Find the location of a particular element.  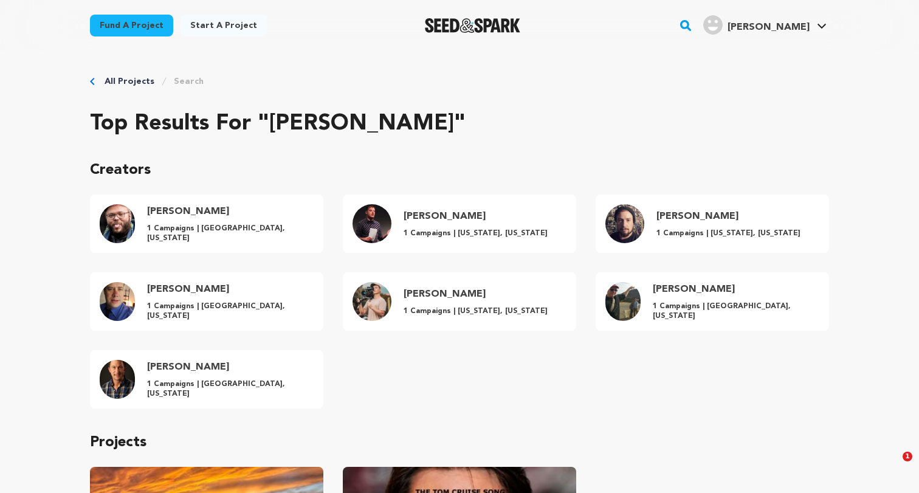

a: Tom Conquergood Profile is located at coordinates (207, 224).